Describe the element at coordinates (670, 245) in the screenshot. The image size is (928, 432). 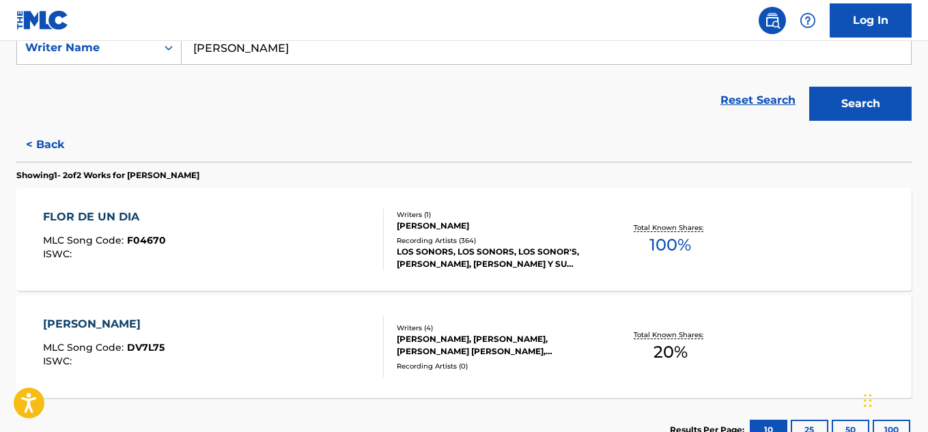
I see `span: 100 %` at that location.